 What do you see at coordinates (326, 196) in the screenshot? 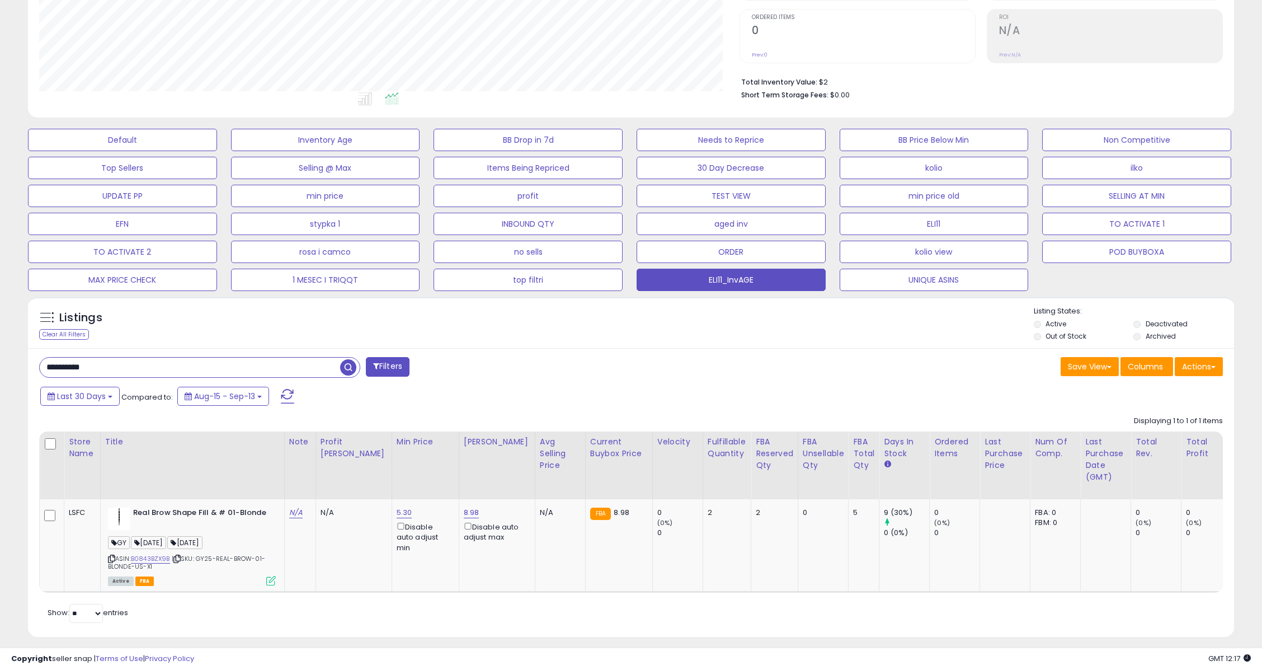
I see `button: min price` at bounding box center [326, 196].